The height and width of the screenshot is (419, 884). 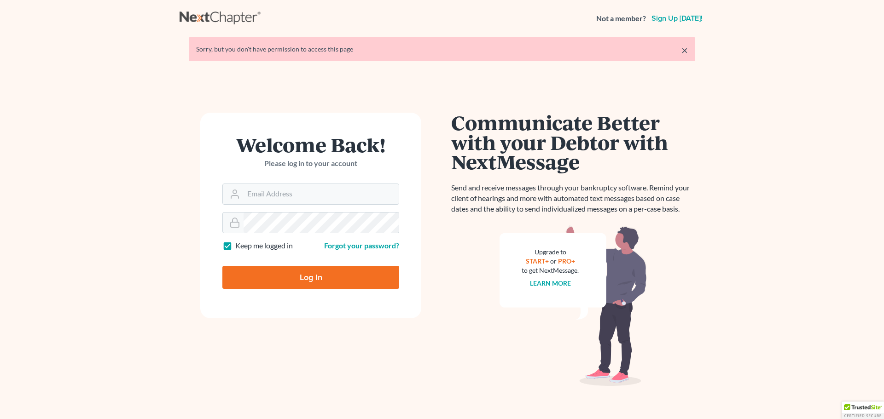 What do you see at coordinates (361, 245) in the screenshot?
I see `a: Forgot your password?` at bounding box center [361, 245].